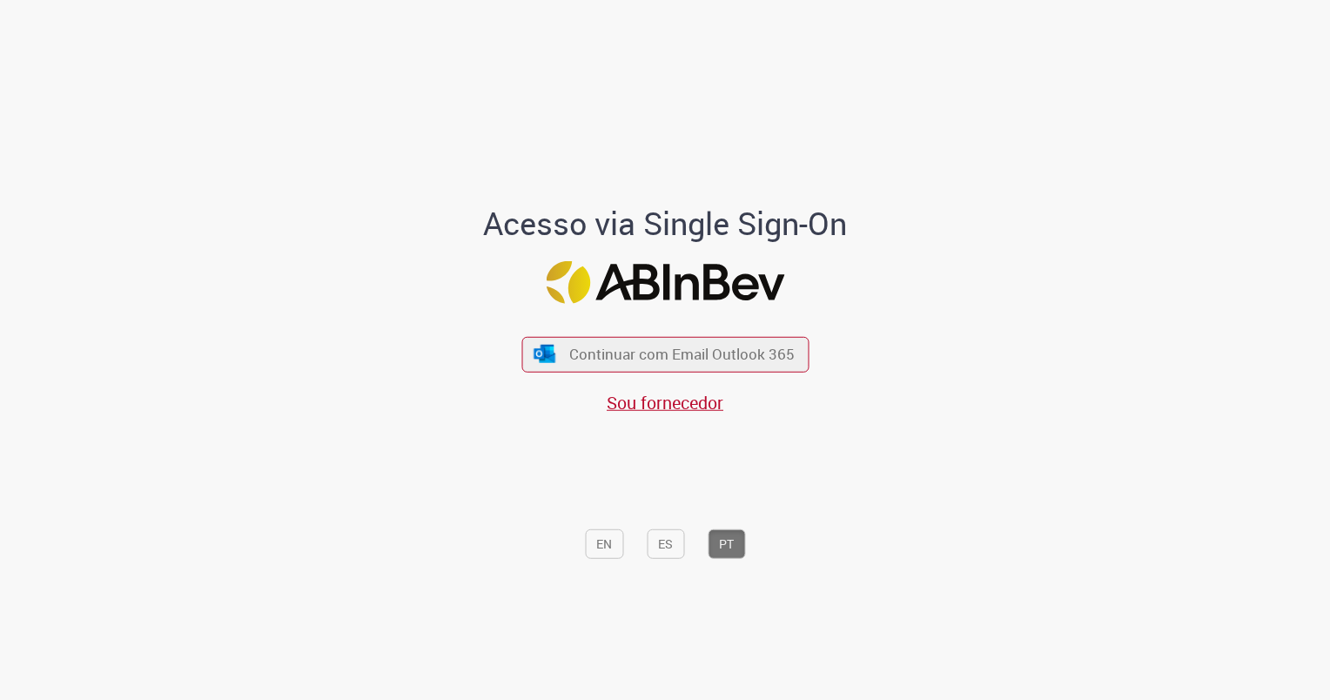 The width and height of the screenshot is (1330, 700). Describe the element at coordinates (665, 402) in the screenshot. I see `span: Sou fornecedor` at that location.